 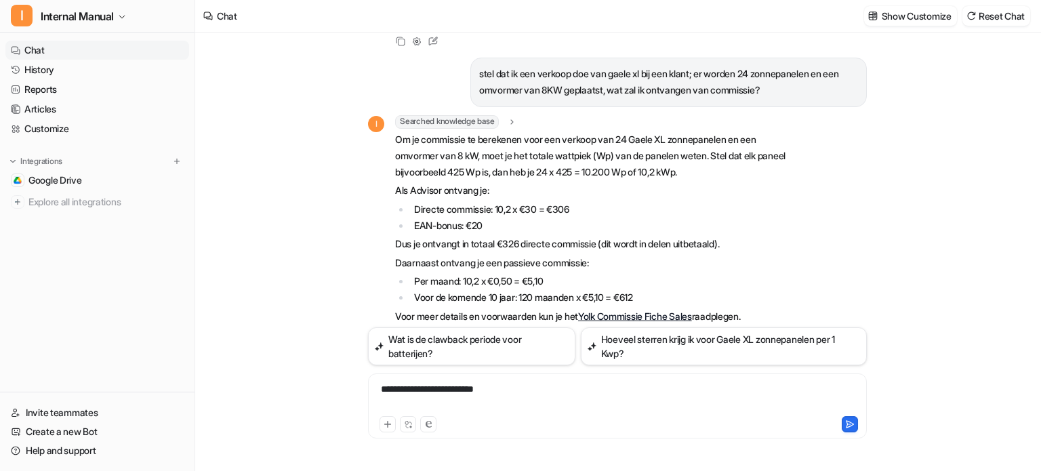 What do you see at coordinates (971, 16) in the screenshot?
I see `img: reset` at bounding box center [971, 16].